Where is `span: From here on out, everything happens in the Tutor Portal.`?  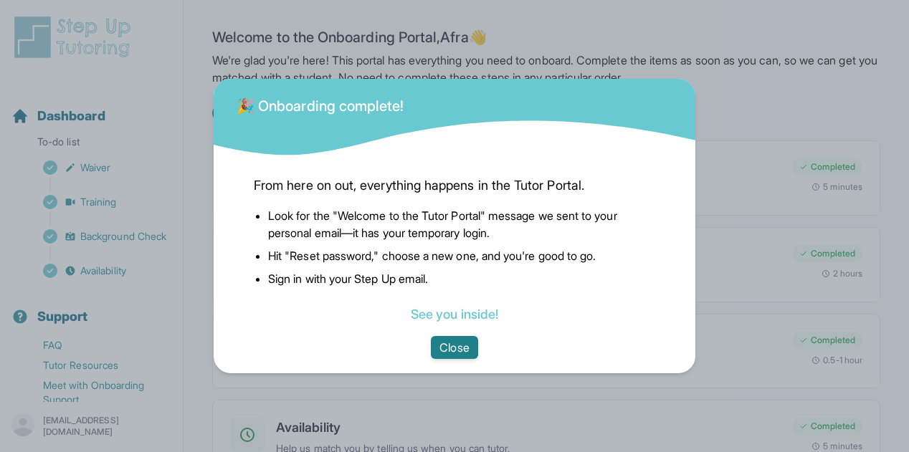
span: From here on out, everything happens in the Tutor Portal. is located at coordinates (455, 186).